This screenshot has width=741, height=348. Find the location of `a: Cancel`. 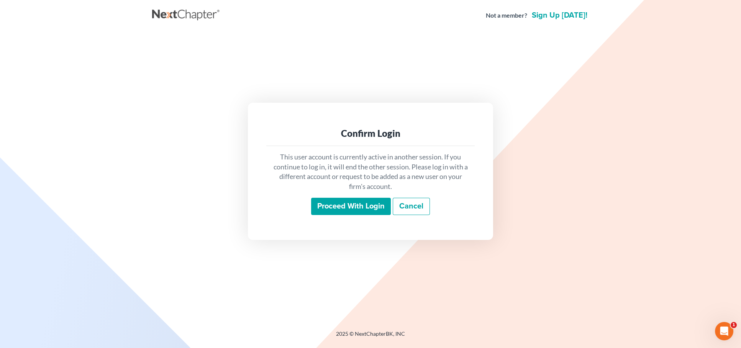

a: Cancel is located at coordinates (411, 207).